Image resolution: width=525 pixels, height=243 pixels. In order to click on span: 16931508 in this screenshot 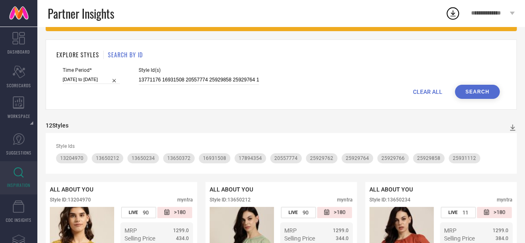, I will do `click(215, 158)`.